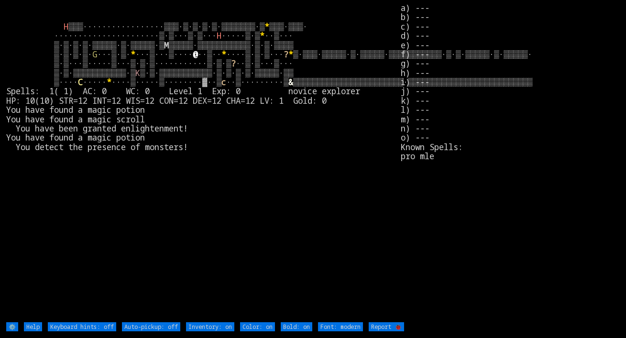 The height and width of the screenshot is (338, 626). What do you see at coordinates (386, 327) in the screenshot?
I see `input: Report 🐞` at bounding box center [386, 327].